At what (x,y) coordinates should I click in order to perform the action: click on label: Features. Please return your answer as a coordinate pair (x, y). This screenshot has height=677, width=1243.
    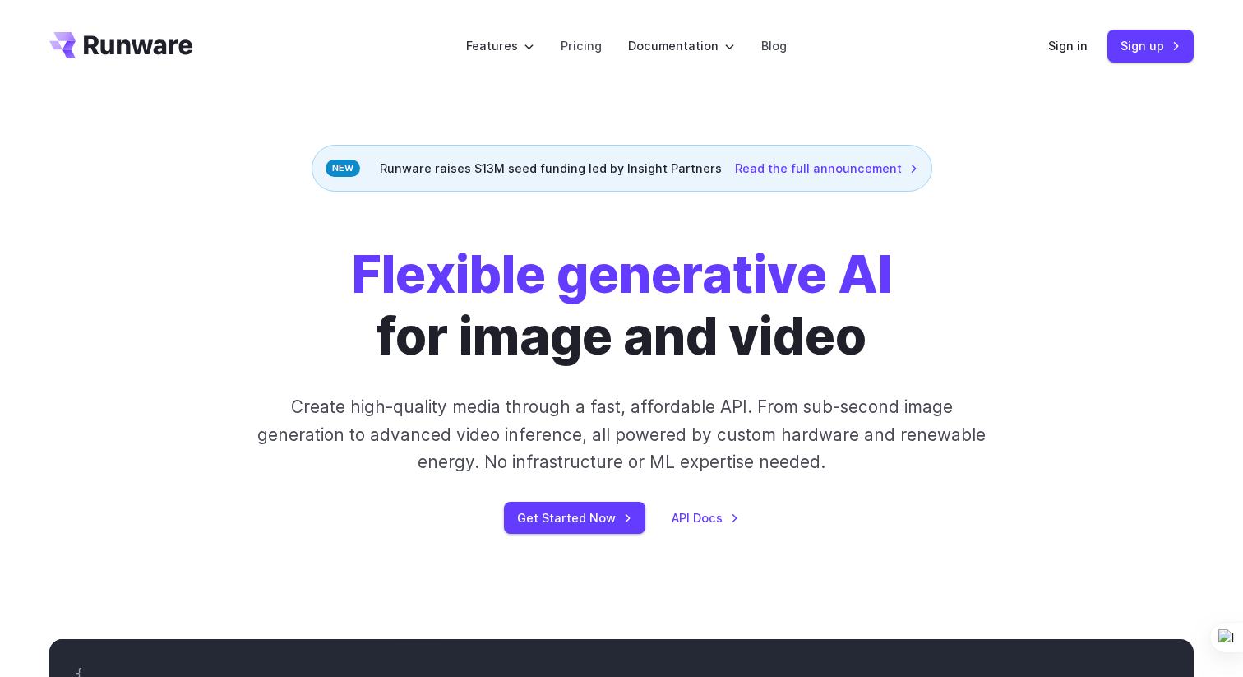
    Looking at the image, I should click on (500, 45).